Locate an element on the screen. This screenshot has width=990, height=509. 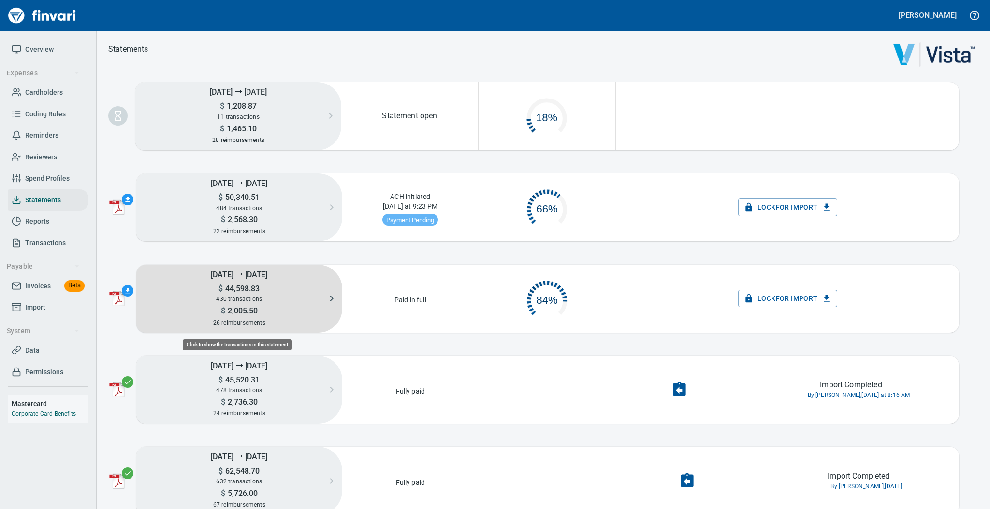
span: 5,726.00 is located at coordinates (241, 493).